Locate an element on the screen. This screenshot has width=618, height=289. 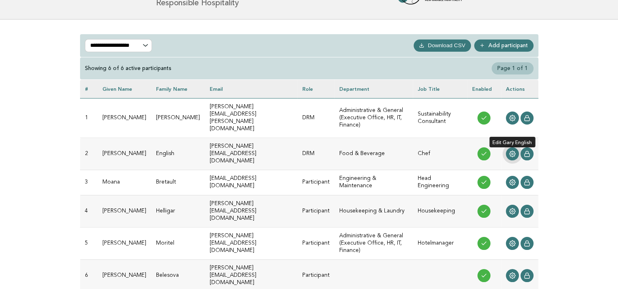
th: Job Title is located at coordinates (440, 89).